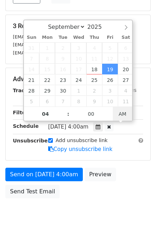  Describe the element at coordinates (110, 80) in the screenshot. I see `span: September 26, 2025` at that location.